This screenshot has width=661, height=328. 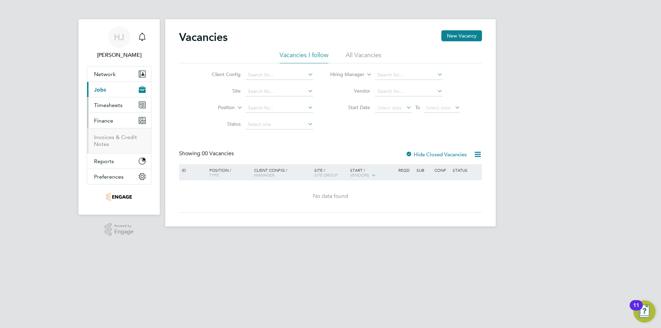 I want to click on div: Sub, so click(x=424, y=170).